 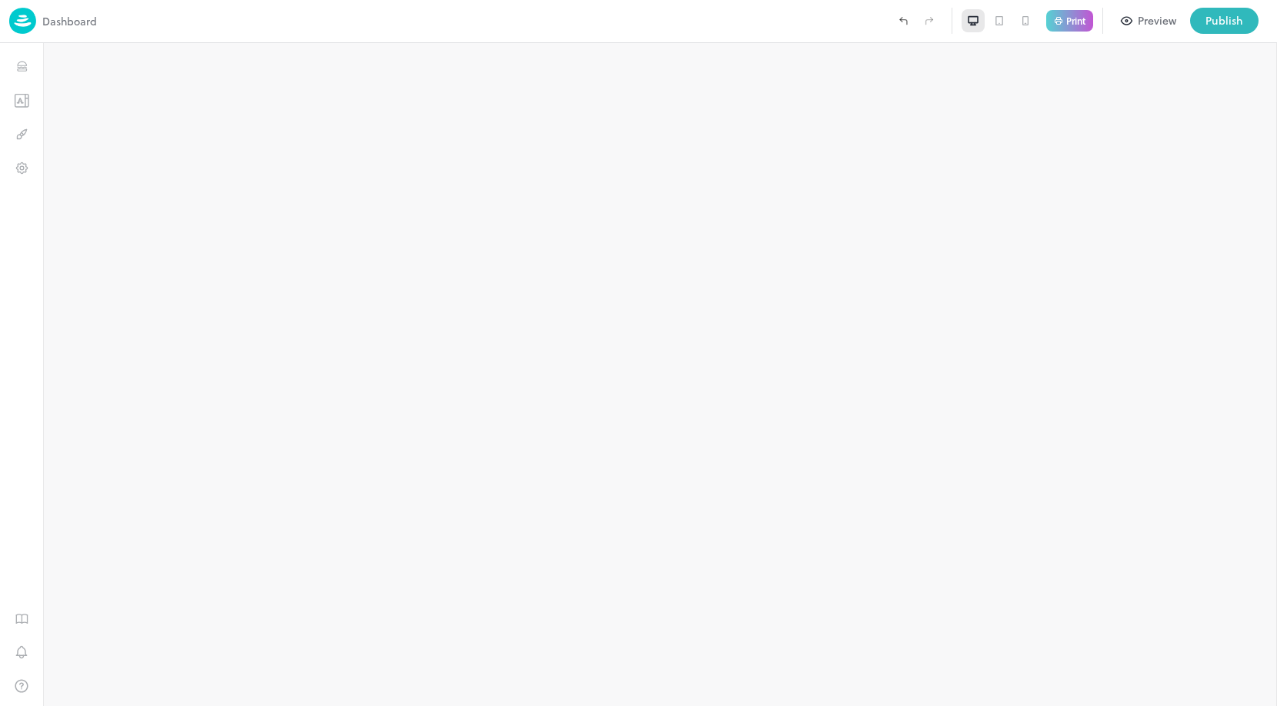 I want to click on p: Dashboard, so click(x=69, y=21).